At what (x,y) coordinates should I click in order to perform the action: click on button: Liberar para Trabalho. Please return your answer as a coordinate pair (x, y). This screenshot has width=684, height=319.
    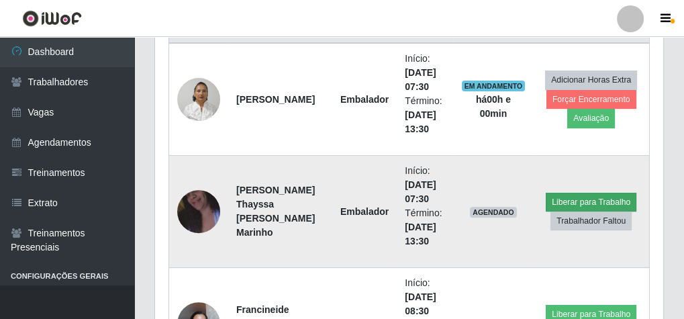
    Looking at the image, I should click on (591, 202).